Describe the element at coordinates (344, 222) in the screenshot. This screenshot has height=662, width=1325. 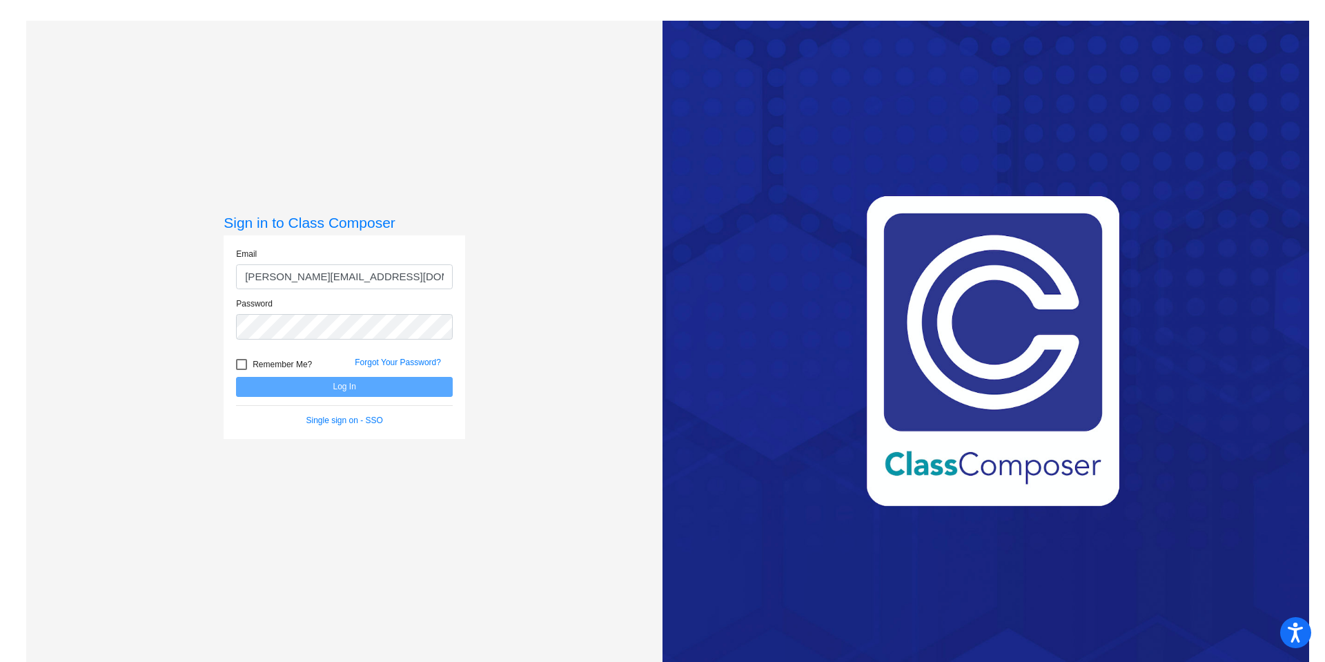
I see `h3: Sign in to Class Composer` at that location.